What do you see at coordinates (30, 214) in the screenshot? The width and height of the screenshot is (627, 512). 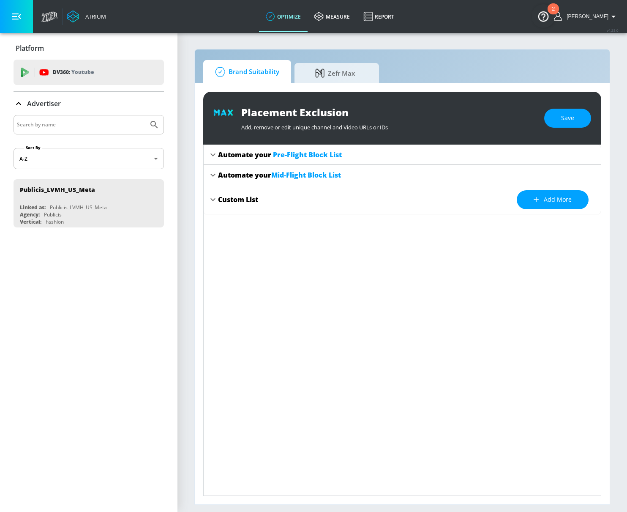 I see `div: Agency:` at bounding box center [30, 214].